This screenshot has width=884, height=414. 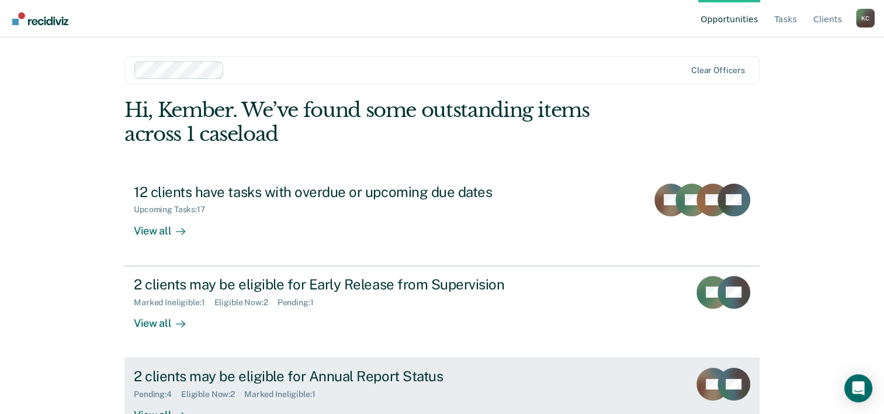 What do you see at coordinates (339, 192) in the screenshot?
I see `div: 12 clients have tasks with overdue or upcoming due dates` at bounding box center [339, 192].